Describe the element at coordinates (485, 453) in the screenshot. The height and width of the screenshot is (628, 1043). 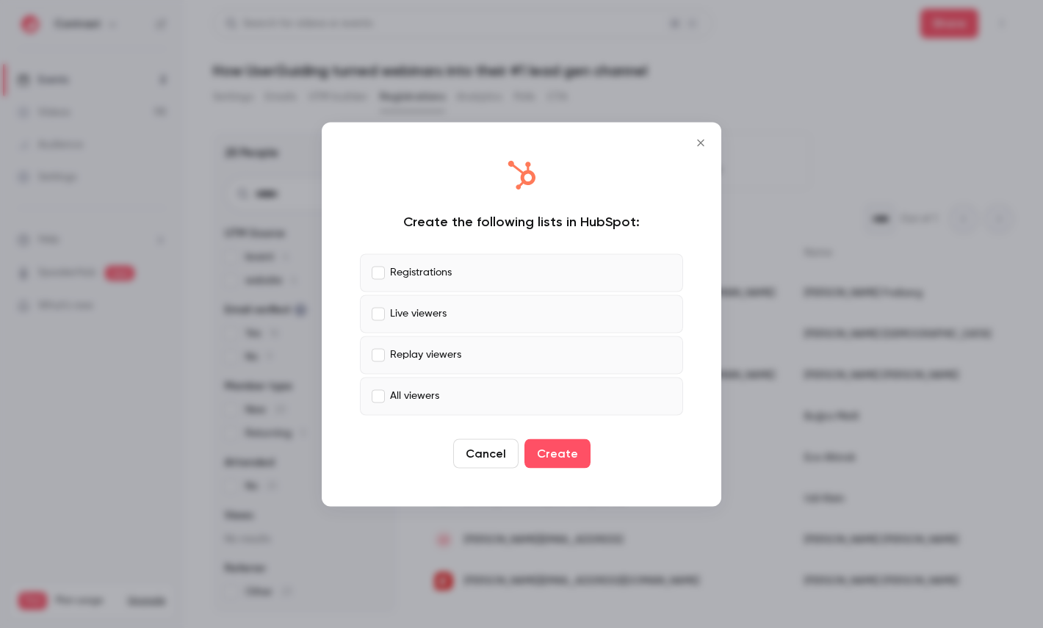
I see `button: Cancel` at that location.